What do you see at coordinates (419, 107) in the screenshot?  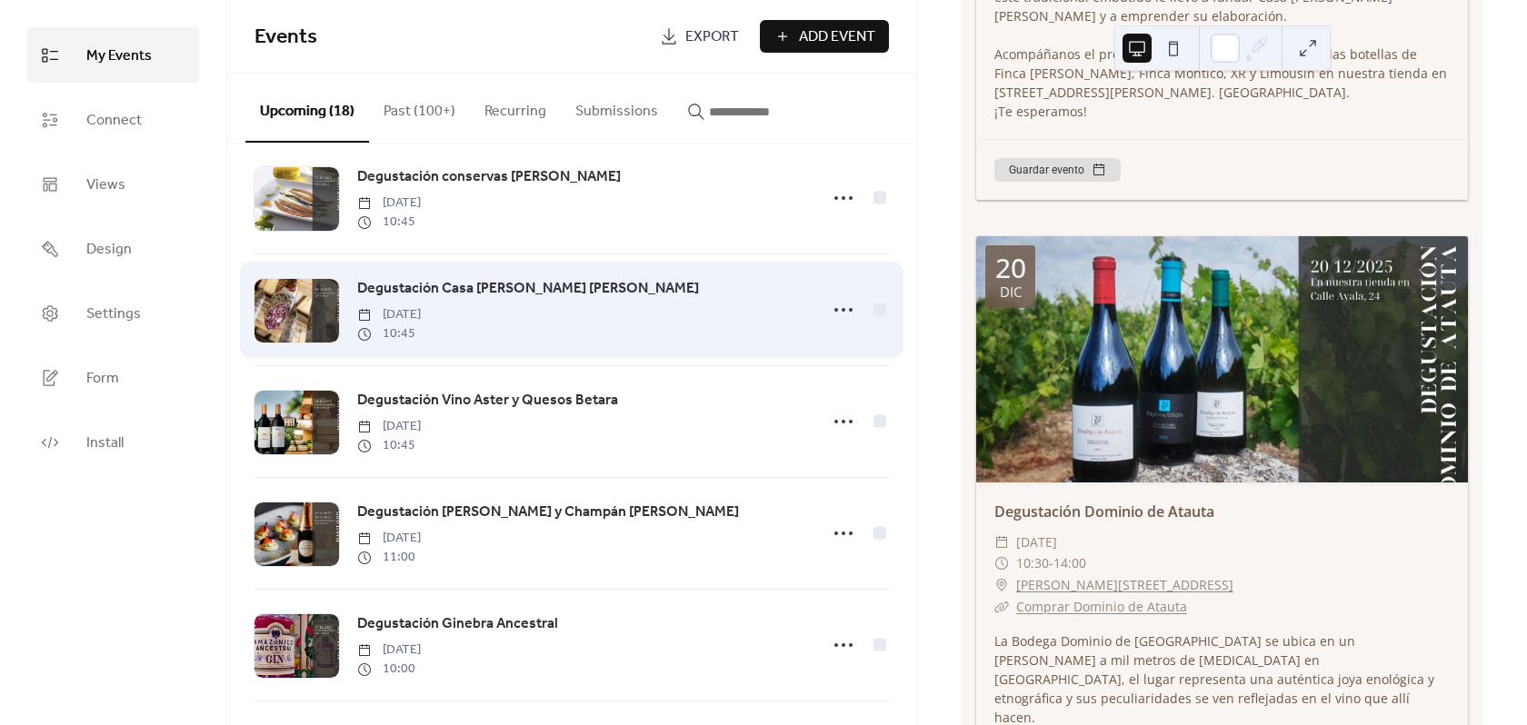 I see `button: Past (100+)` at bounding box center [419, 107].